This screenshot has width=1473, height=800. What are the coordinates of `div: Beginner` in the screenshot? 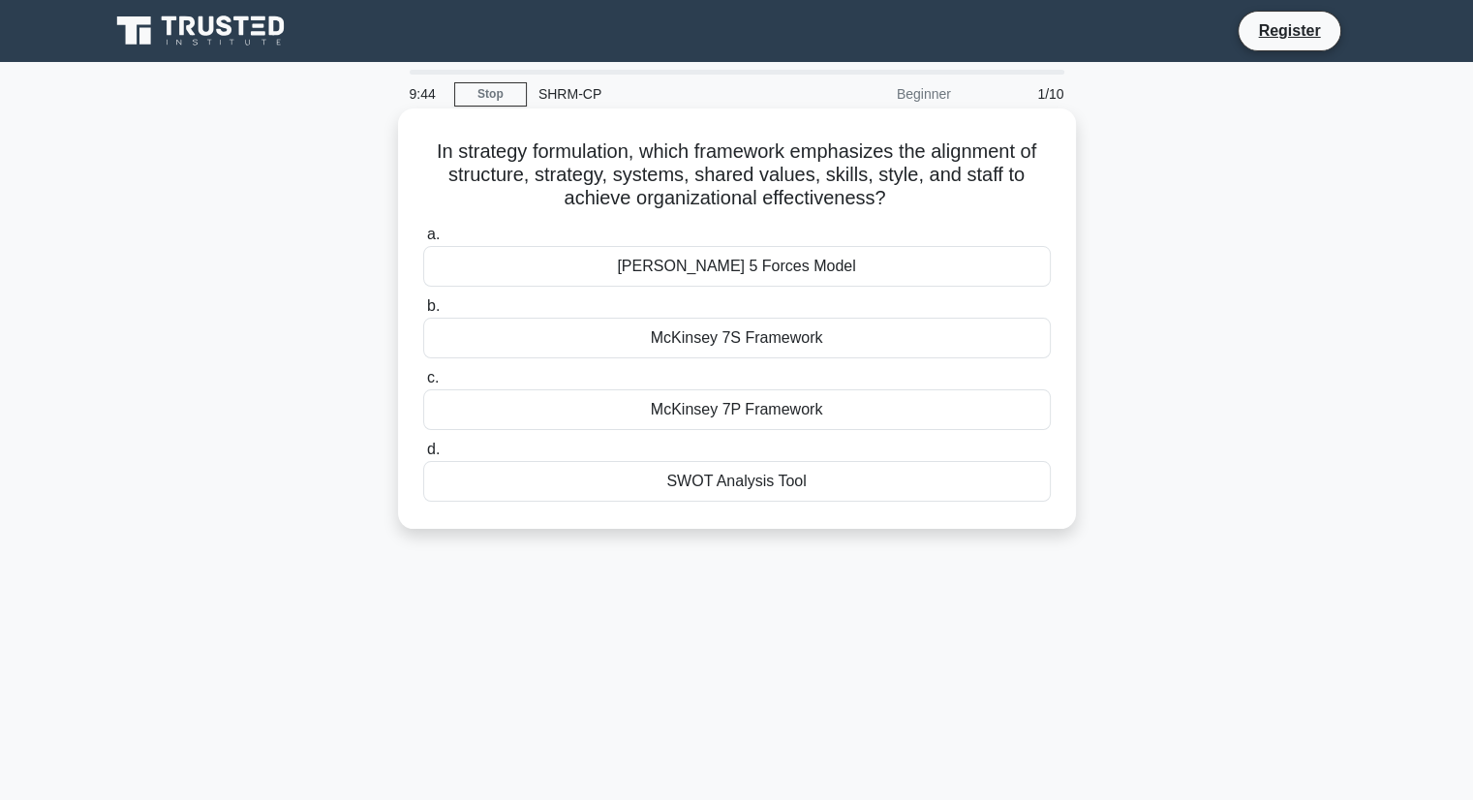 It's located at (877, 94).